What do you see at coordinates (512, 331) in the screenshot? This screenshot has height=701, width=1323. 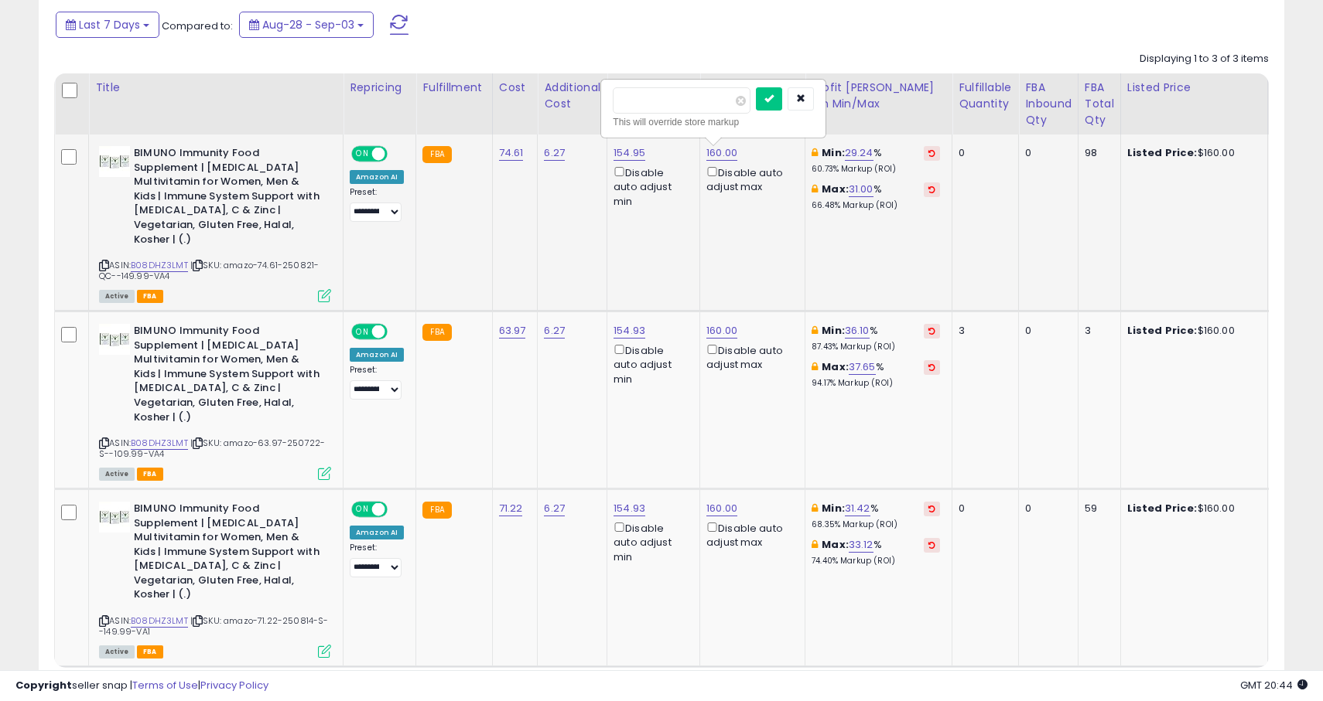 I see `a: 63.97` at bounding box center [512, 331].